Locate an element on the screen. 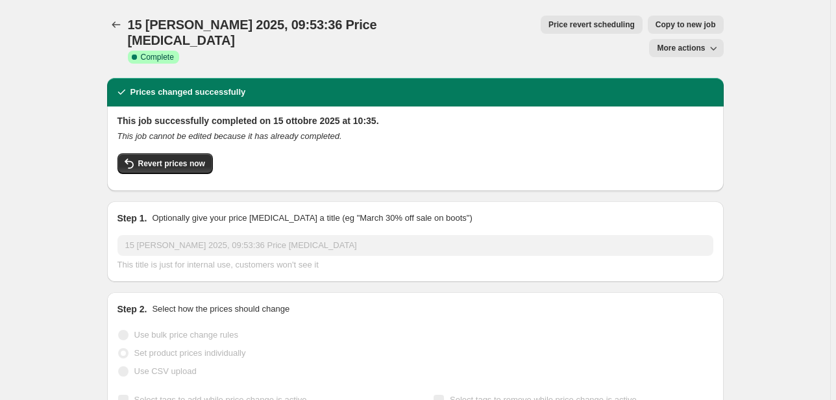 This screenshot has height=400, width=836. button: More actions is located at coordinates (686, 48).